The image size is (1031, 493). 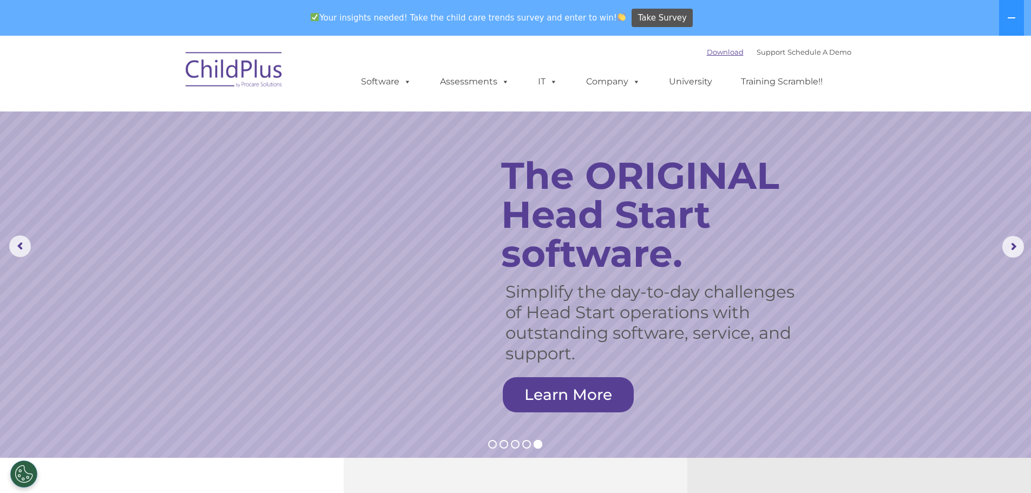 I want to click on a: Support, so click(x=771, y=52).